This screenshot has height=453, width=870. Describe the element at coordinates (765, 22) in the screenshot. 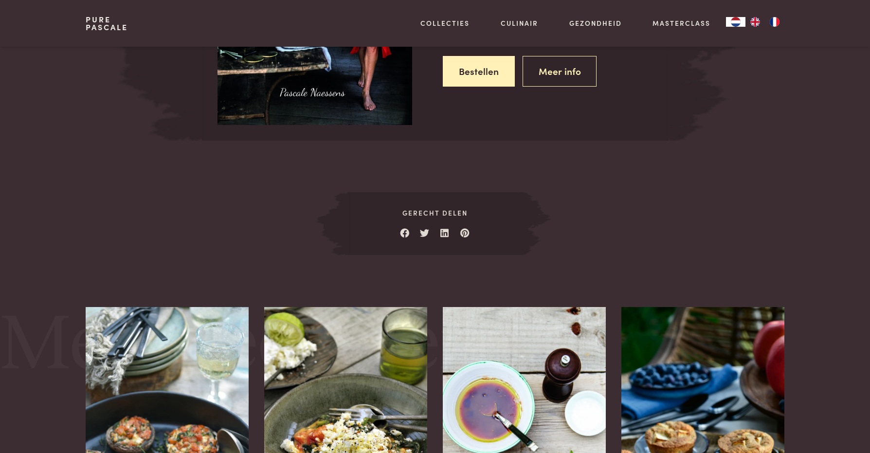

I see `ul: Language list` at that location.